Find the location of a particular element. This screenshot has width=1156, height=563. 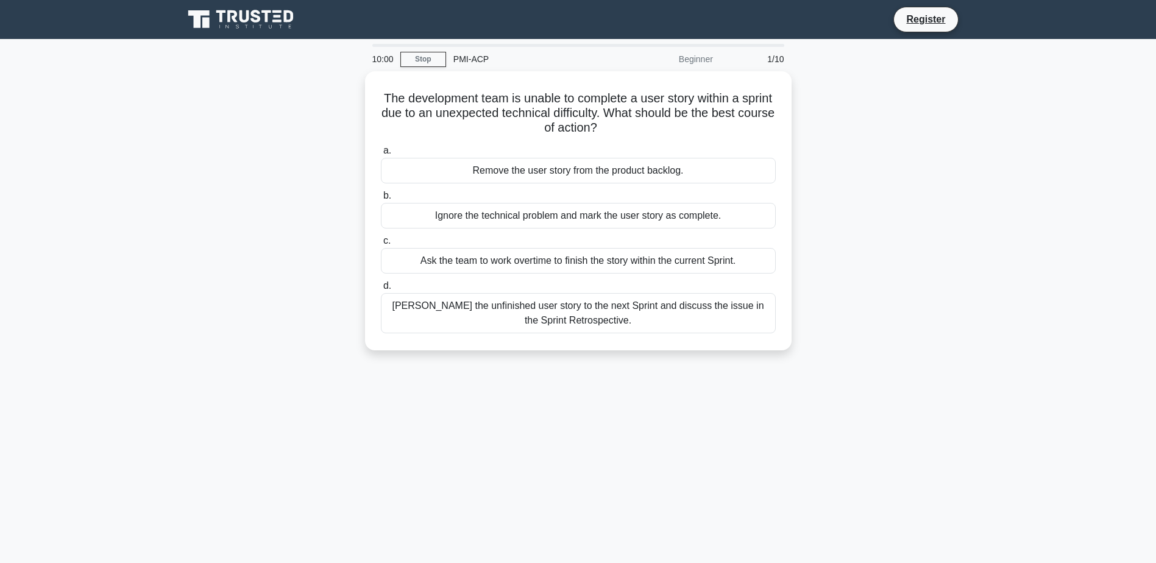

div: 1/10 is located at coordinates (756, 59).